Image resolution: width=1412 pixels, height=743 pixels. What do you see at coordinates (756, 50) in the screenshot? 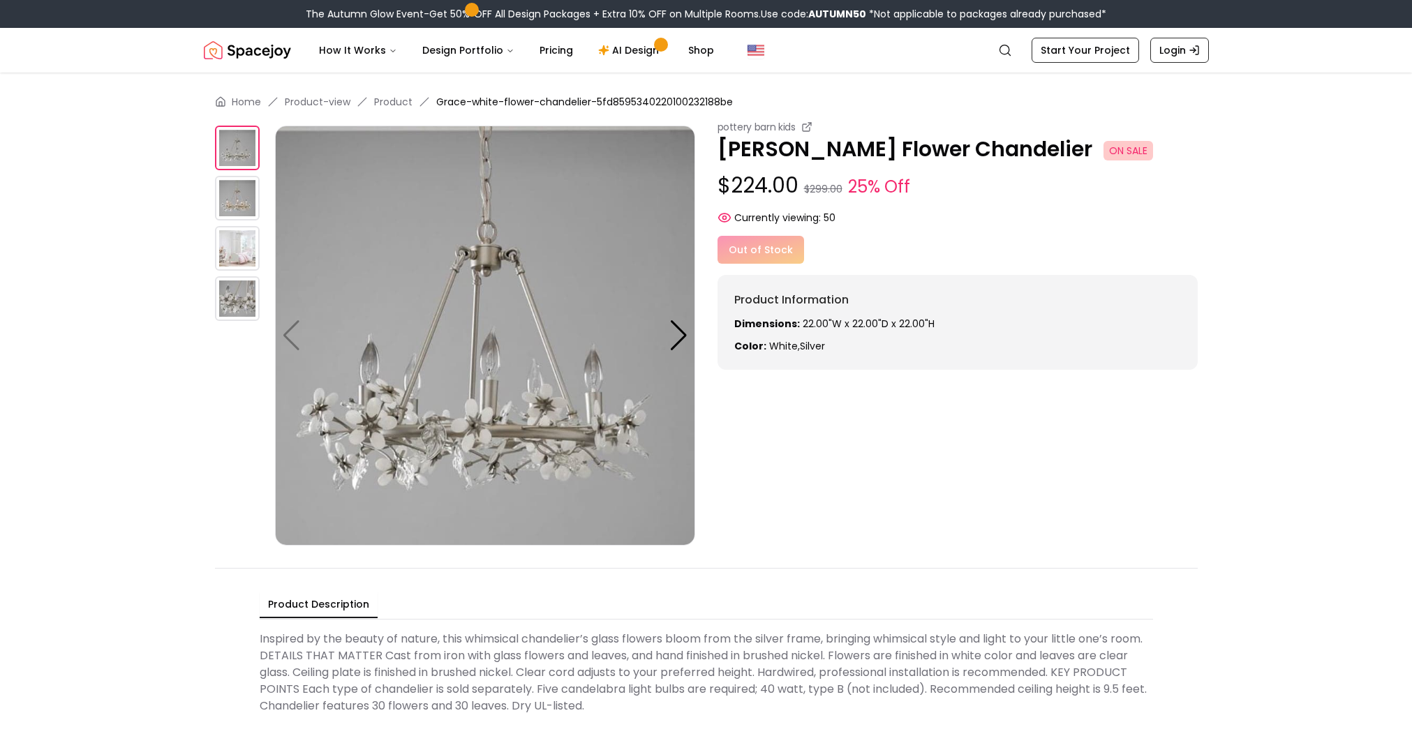
I see `img: United States` at bounding box center [756, 50].